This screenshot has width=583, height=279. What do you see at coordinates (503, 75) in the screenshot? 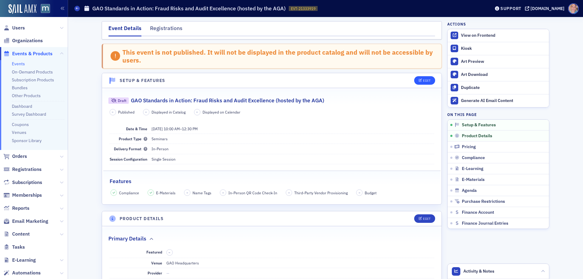
I see `div: Art Download` at bounding box center [503, 75].